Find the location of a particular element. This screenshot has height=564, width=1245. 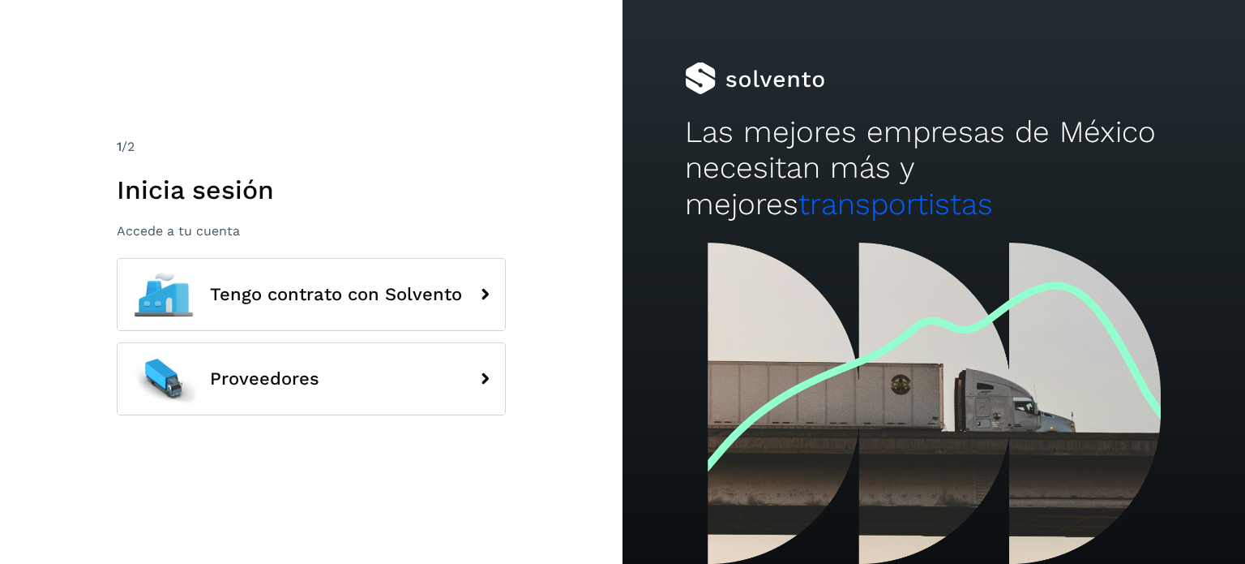

h2: Las mejores empresas de México necesitan más y mejores is located at coordinates (934, 168).